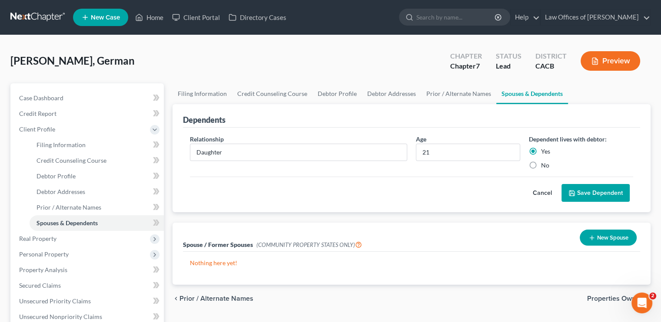 Image resolution: width=661 pixels, height=322 pixels. Describe the element at coordinates (71, 160) in the screenshot. I see `span: Credit Counseling Course` at that location.